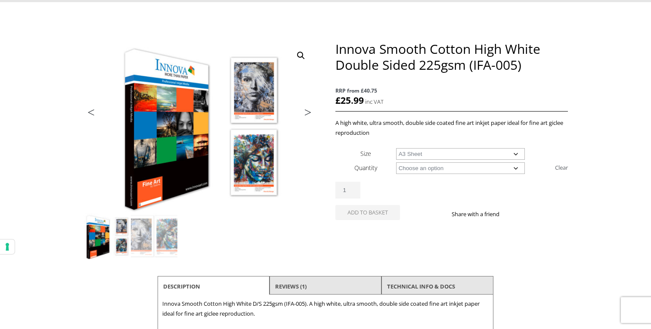 Image resolution: width=651 pixels, height=329 pixels. I want to click on img: Innova Smooth Cotton High White Double Sided 225gsm (IFA-005), so click(107, 236).